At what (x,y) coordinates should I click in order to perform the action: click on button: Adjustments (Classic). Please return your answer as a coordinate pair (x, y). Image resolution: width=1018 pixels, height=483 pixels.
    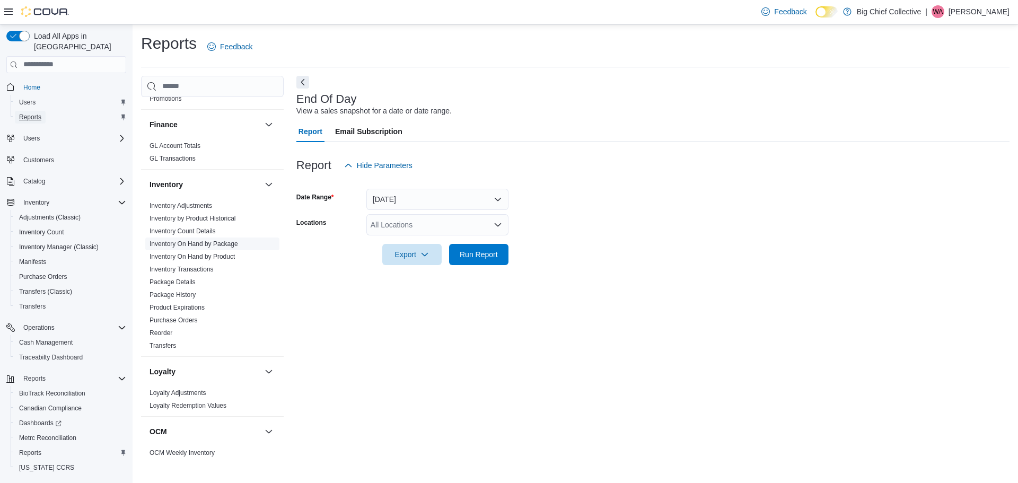
    Looking at the image, I should click on (71, 217).